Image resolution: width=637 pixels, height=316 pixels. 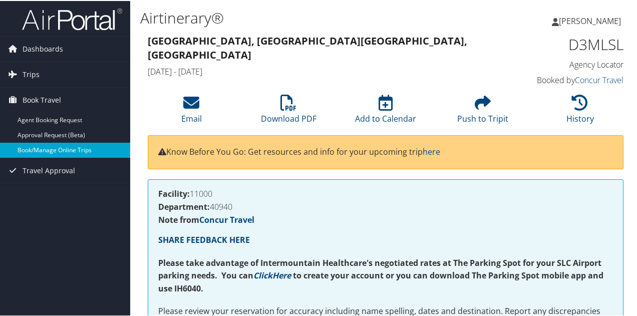 I want to click on span: Dashboards, so click(x=43, y=48).